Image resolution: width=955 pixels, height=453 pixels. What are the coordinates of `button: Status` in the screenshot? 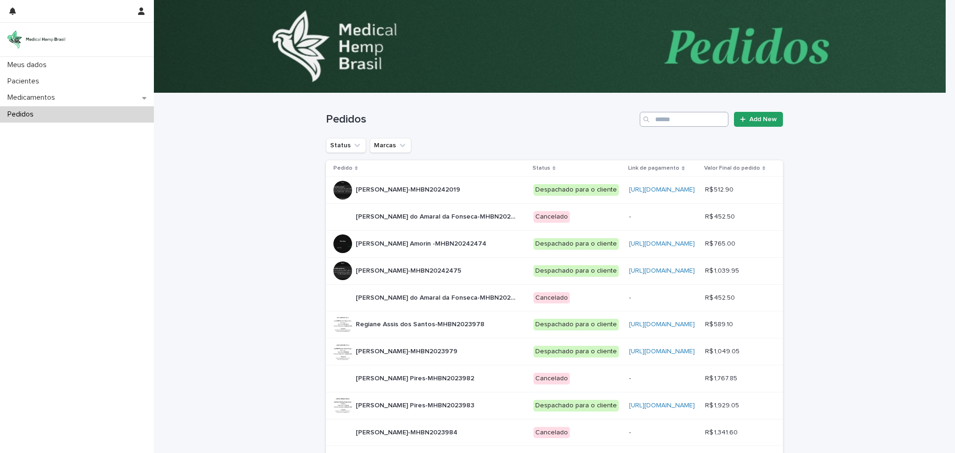 It's located at (346, 146).